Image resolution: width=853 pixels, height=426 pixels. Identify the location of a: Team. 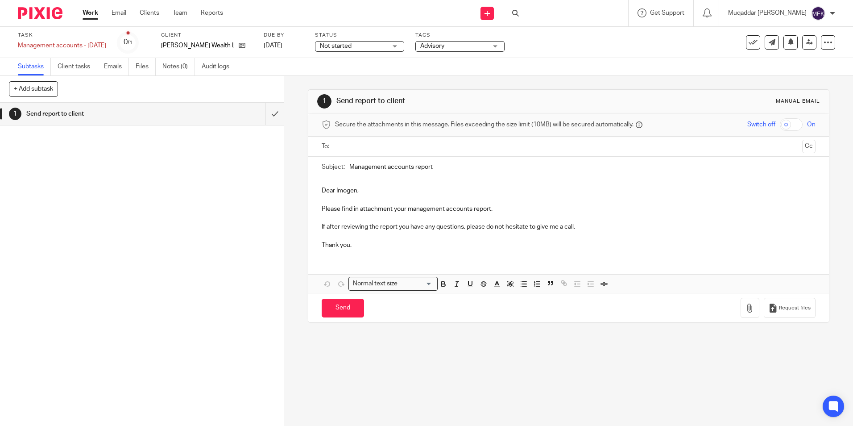
(180, 13).